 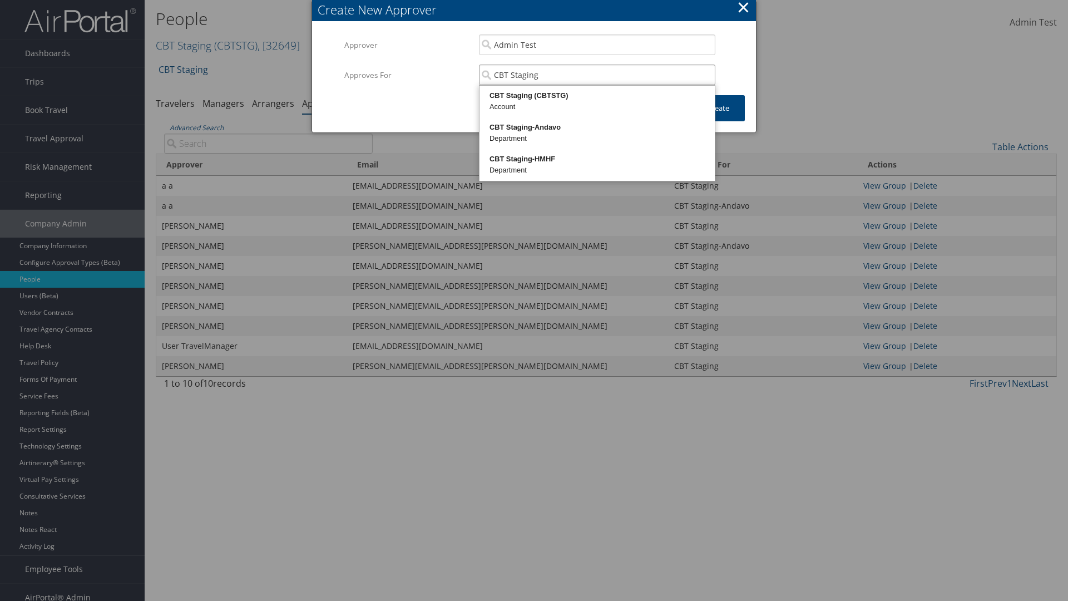 I want to click on label: Approves For, so click(x=407, y=75).